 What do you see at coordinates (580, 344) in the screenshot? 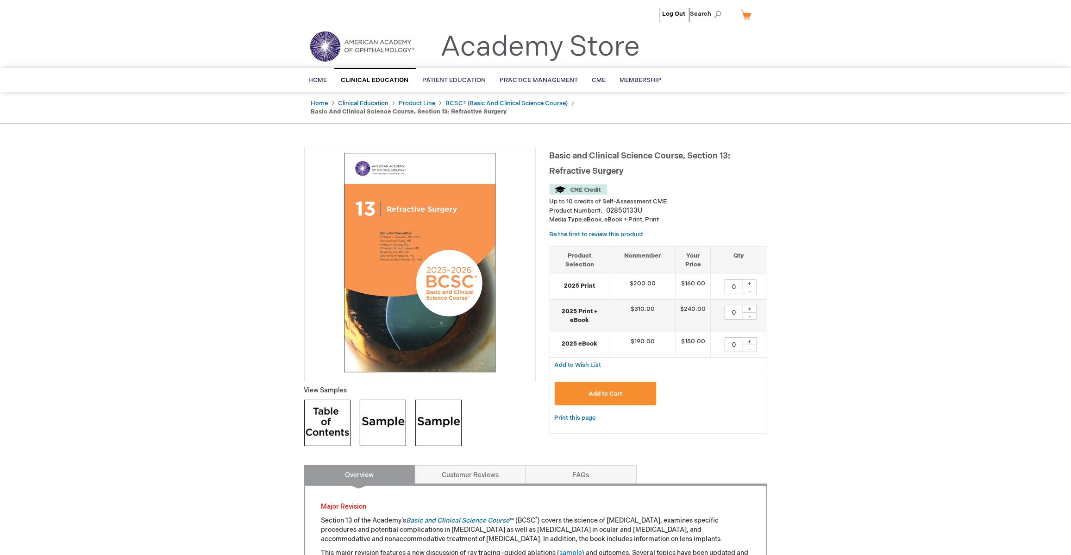
I see `strong: 2025 eBook` at bounding box center [580, 344].